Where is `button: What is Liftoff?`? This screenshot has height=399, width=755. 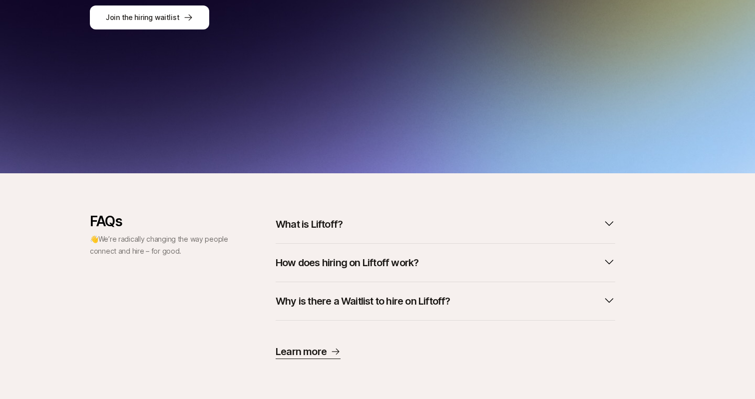
button: What is Liftoff? is located at coordinates (445, 224).